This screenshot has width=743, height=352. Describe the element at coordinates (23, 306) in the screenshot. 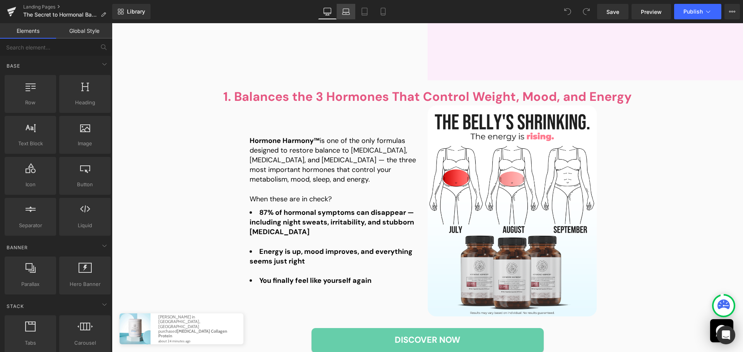

I see `img: Prebiotic Collagen Protein` at that location.